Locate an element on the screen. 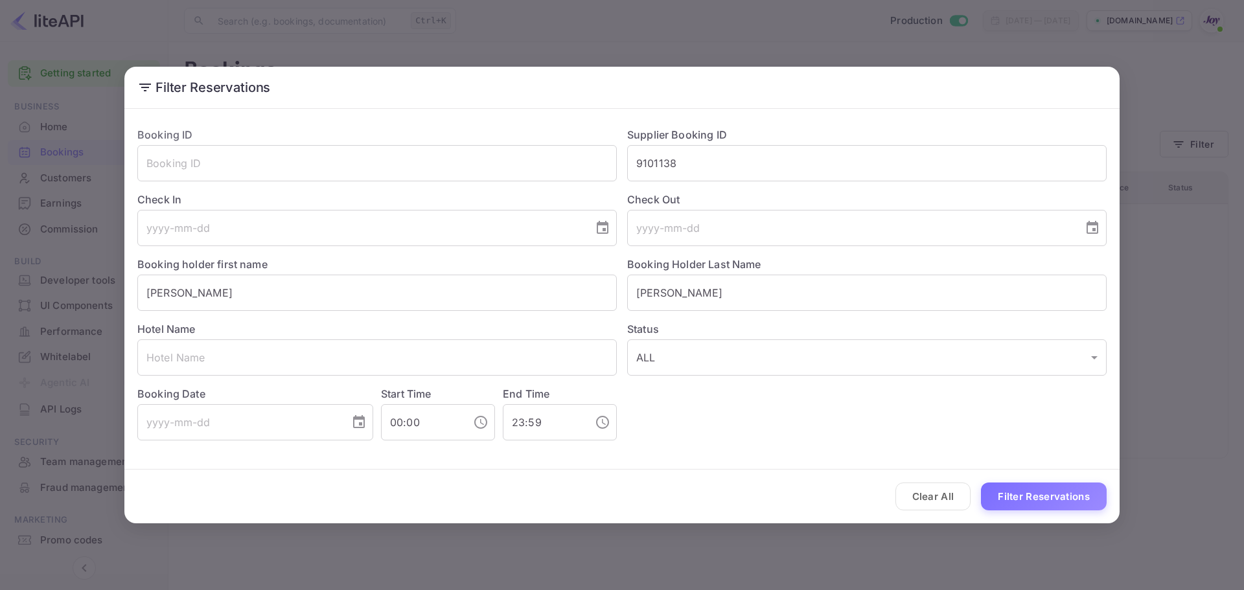 Image resolution: width=1244 pixels, height=590 pixels. label: Start Time is located at coordinates (406, 394).